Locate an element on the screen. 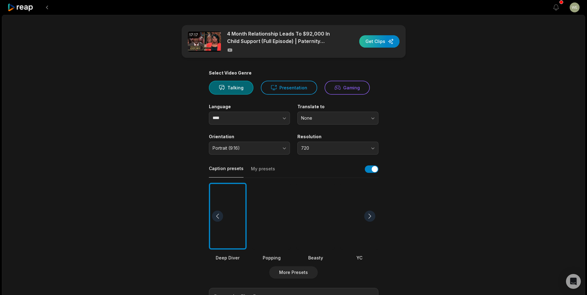  button: My presets is located at coordinates (263, 172).